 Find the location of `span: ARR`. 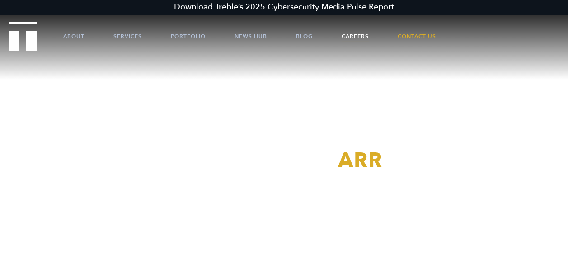

span: ARR is located at coordinates (360, 160).